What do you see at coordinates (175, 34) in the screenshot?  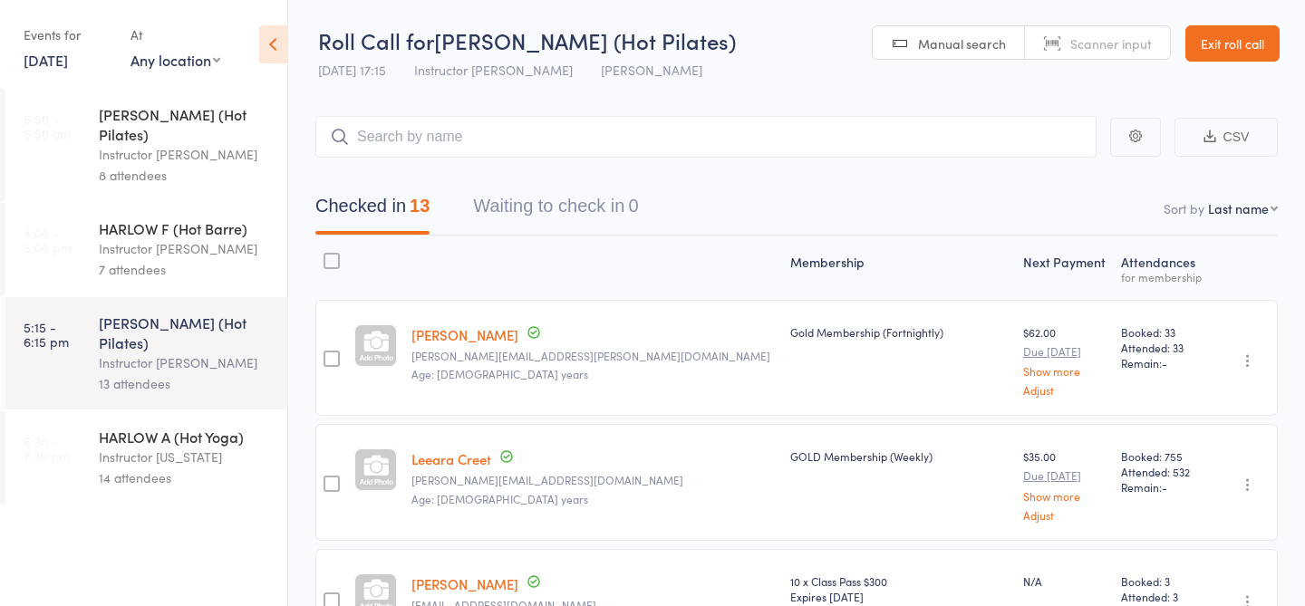 I see `div: At` at bounding box center [175, 34].